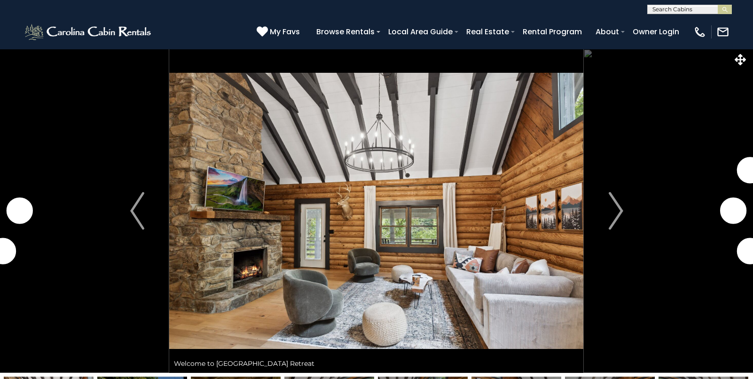 This screenshot has height=379, width=753. Describe the element at coordinates (616, 211) in the screenshot. I see `button: Next` at that location.